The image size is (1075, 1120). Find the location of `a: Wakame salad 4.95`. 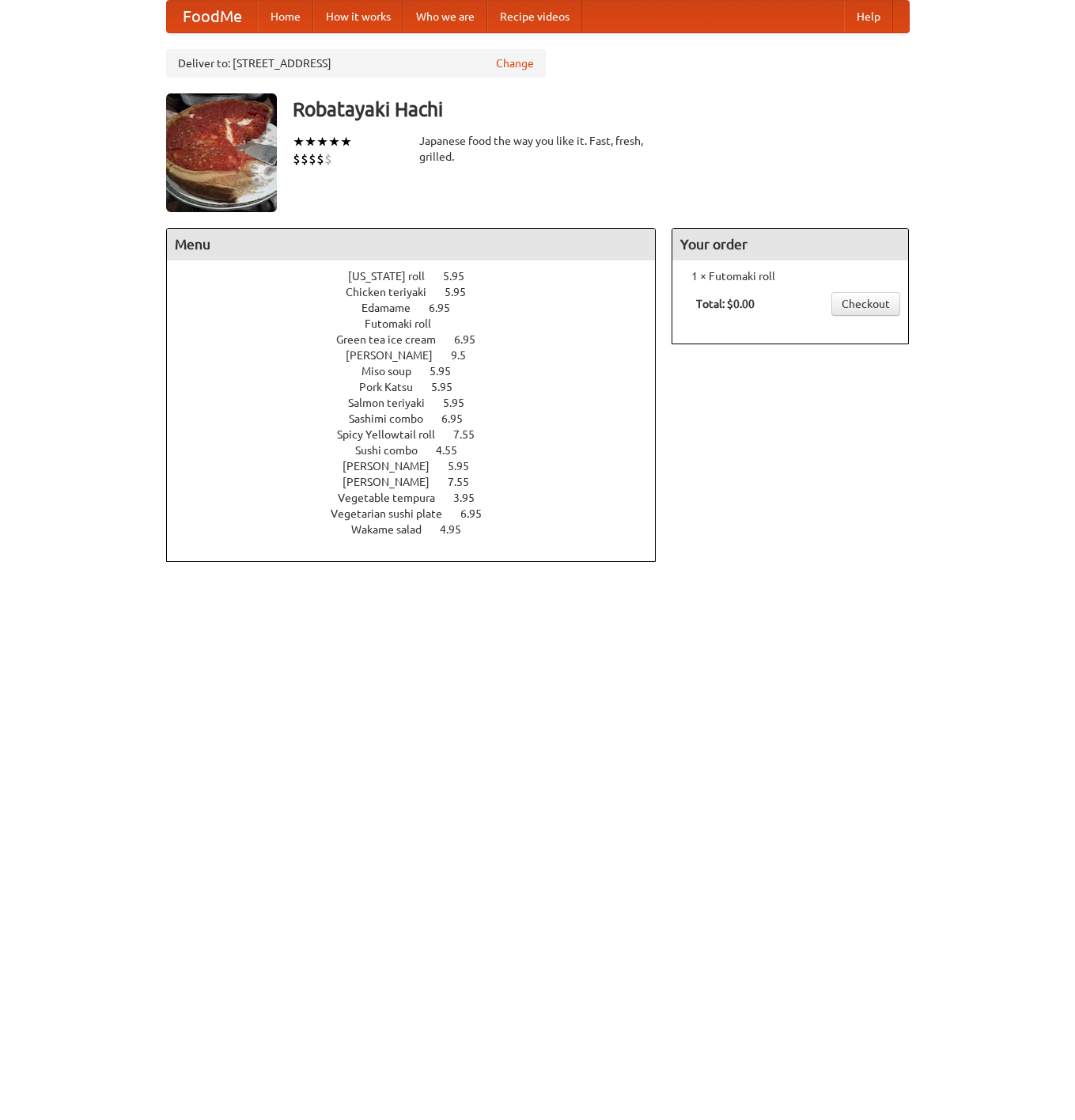

a: Wakame salad 4.95 is located at coordinates (421, 529).